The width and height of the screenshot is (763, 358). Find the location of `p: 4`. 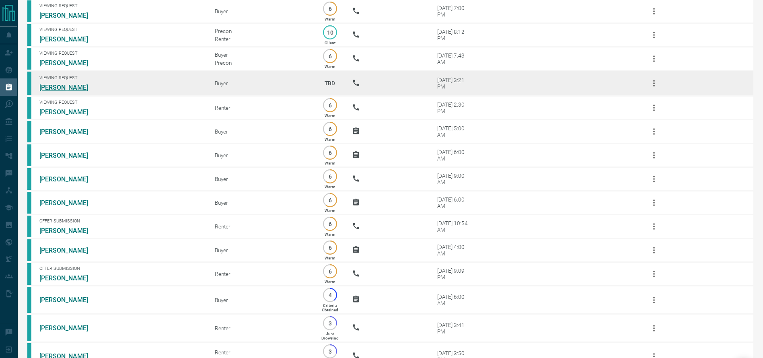

p: 4 is located at coordinates (330, 295).